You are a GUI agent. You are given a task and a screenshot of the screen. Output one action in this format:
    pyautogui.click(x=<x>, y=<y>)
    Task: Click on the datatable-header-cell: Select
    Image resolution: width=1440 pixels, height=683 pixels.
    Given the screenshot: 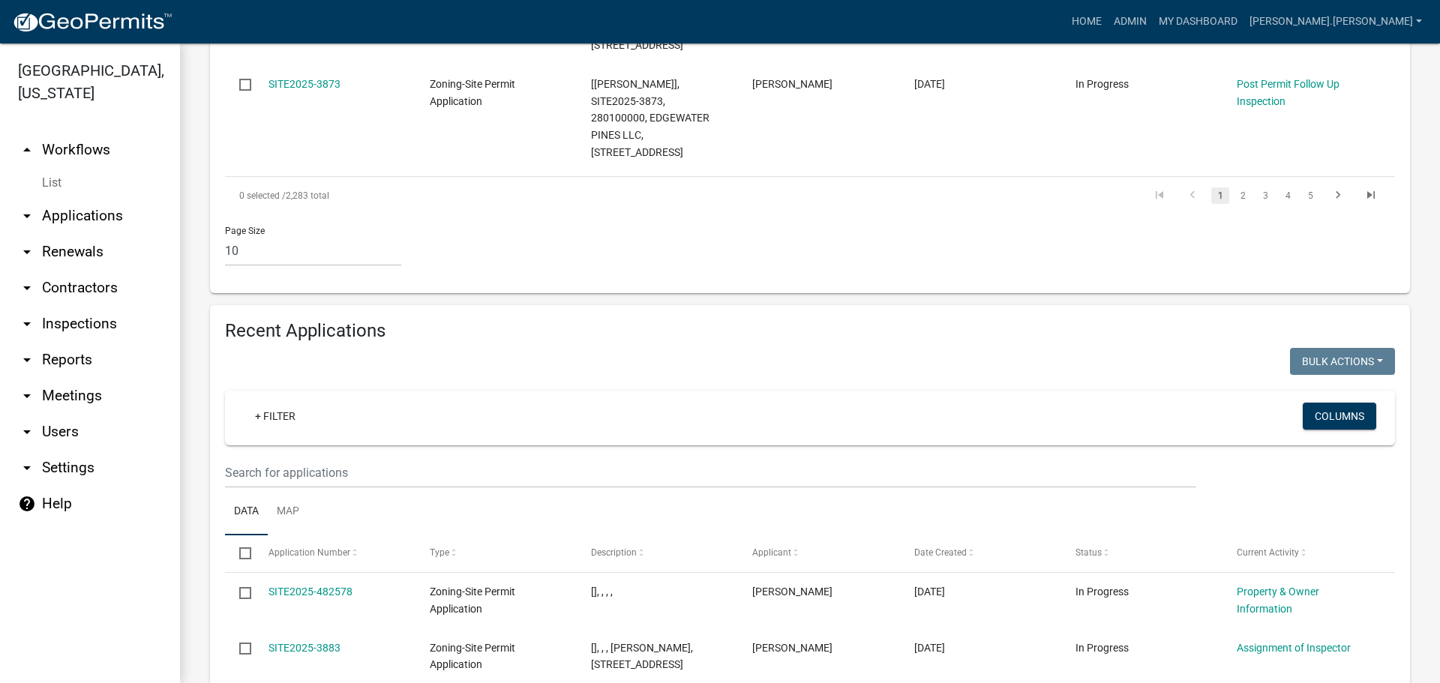 What is the action you would take?
    pyautogui.click(x=239, y=553)
    